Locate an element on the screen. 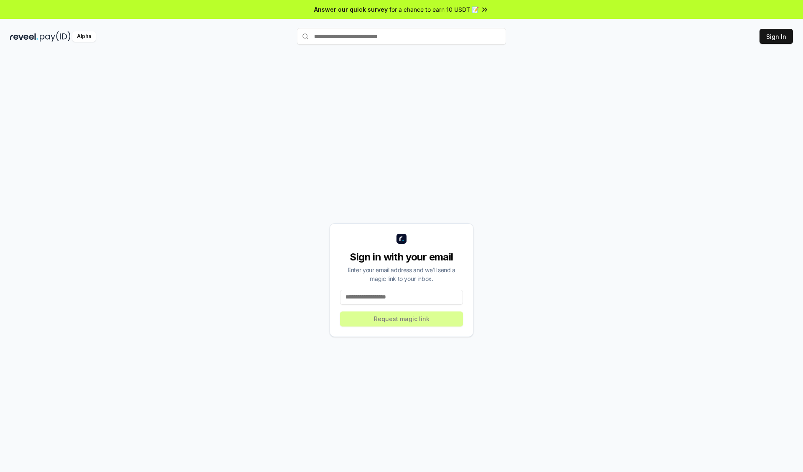  span: Answer our quick survey is located at coordinates (351, 9).